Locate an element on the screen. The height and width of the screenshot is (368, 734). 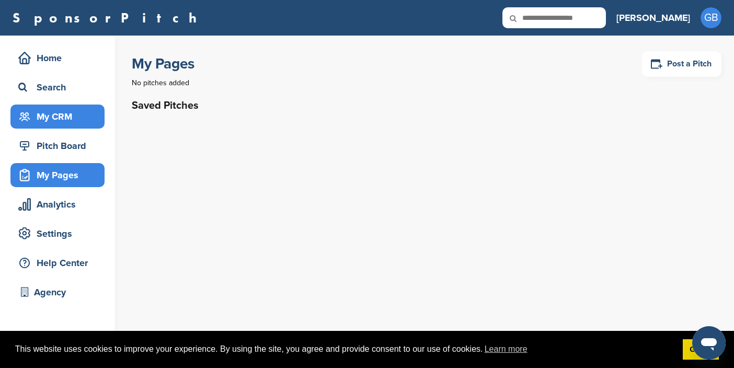
a: My Pages is located at coordinates (57, 175).